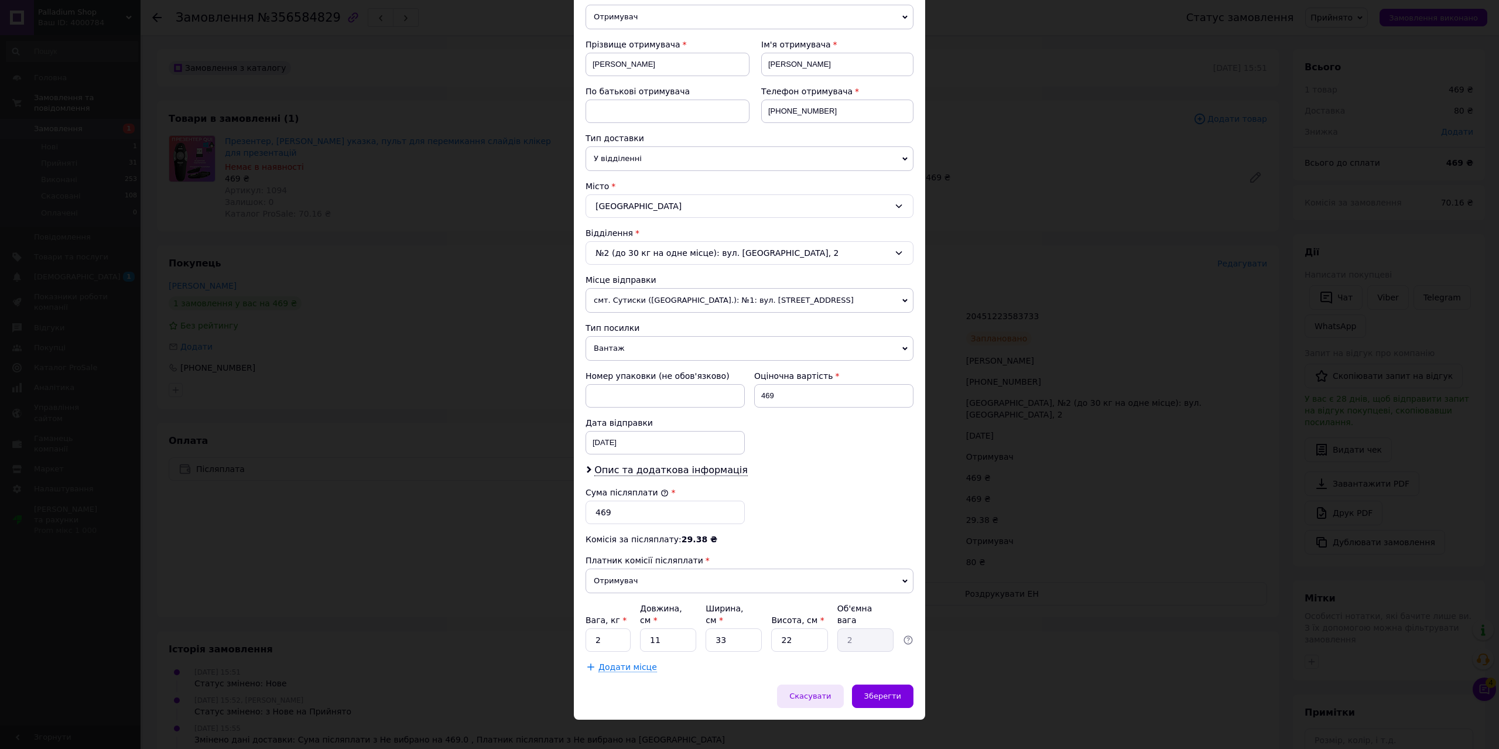 The image size is (1499, 749). I want to click on span: У відділенні, so click(749, 159).